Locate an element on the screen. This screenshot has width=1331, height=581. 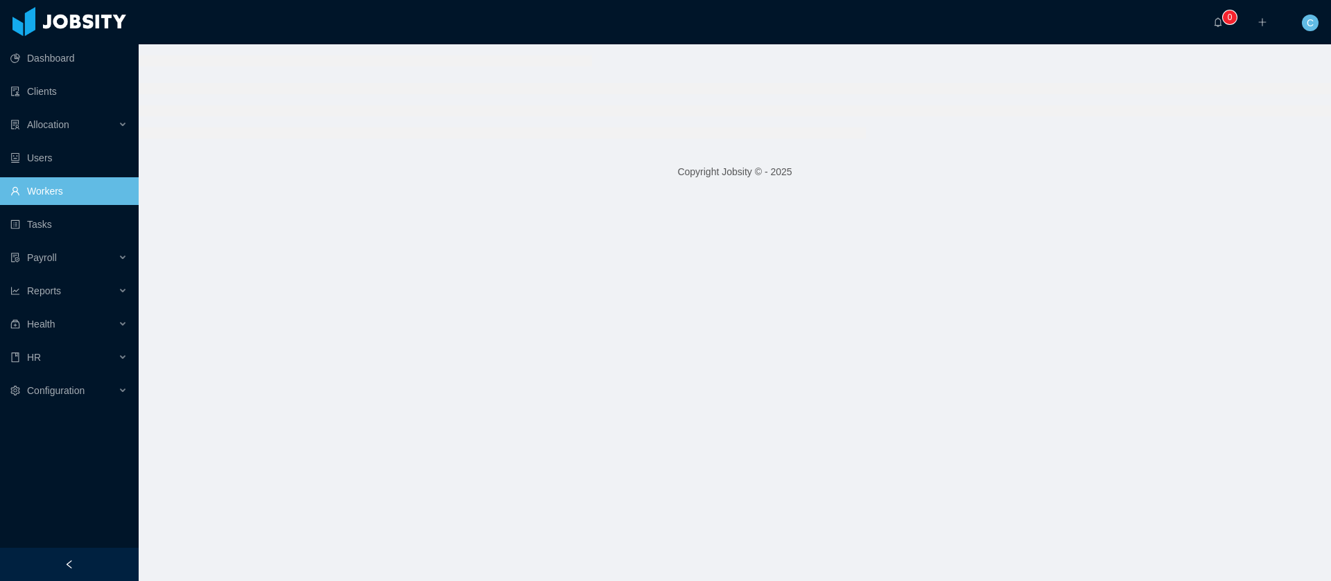
sup: 0 is located at coordinates (1229, 17).